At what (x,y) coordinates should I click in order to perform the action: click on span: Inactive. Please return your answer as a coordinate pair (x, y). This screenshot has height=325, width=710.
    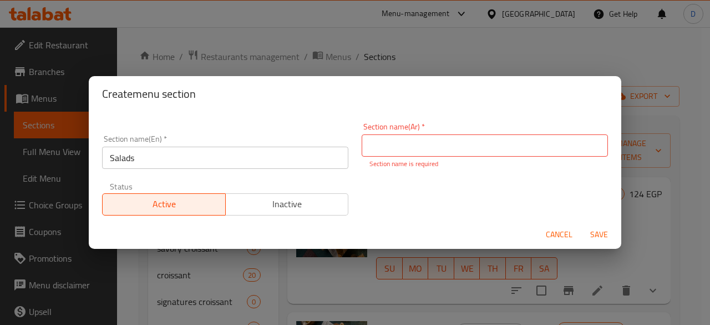
    Looking at the image, I should click on (287, 204).